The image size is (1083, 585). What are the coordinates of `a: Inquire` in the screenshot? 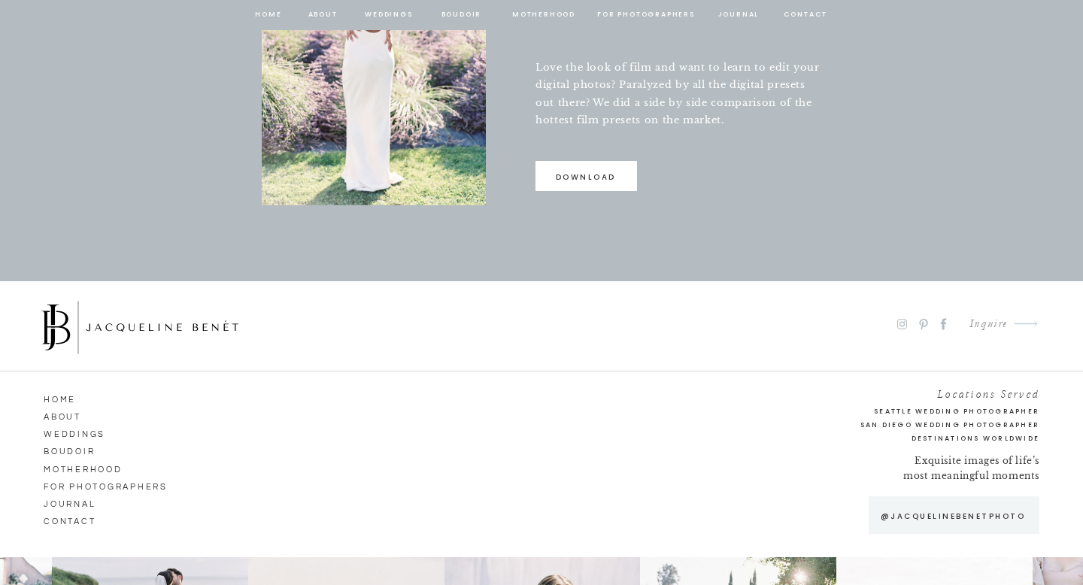 It's located at (982, 324).